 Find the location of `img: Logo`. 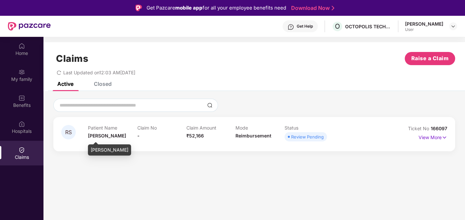

img: Logo is located at coordinates (139, 8).